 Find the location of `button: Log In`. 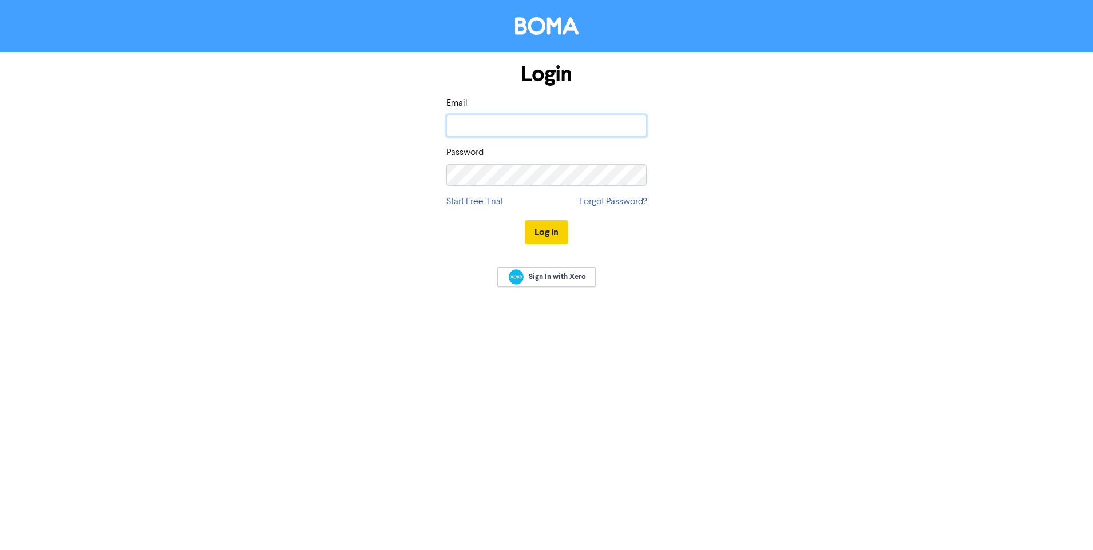

button: Log In is located at coordinates (547, 232).